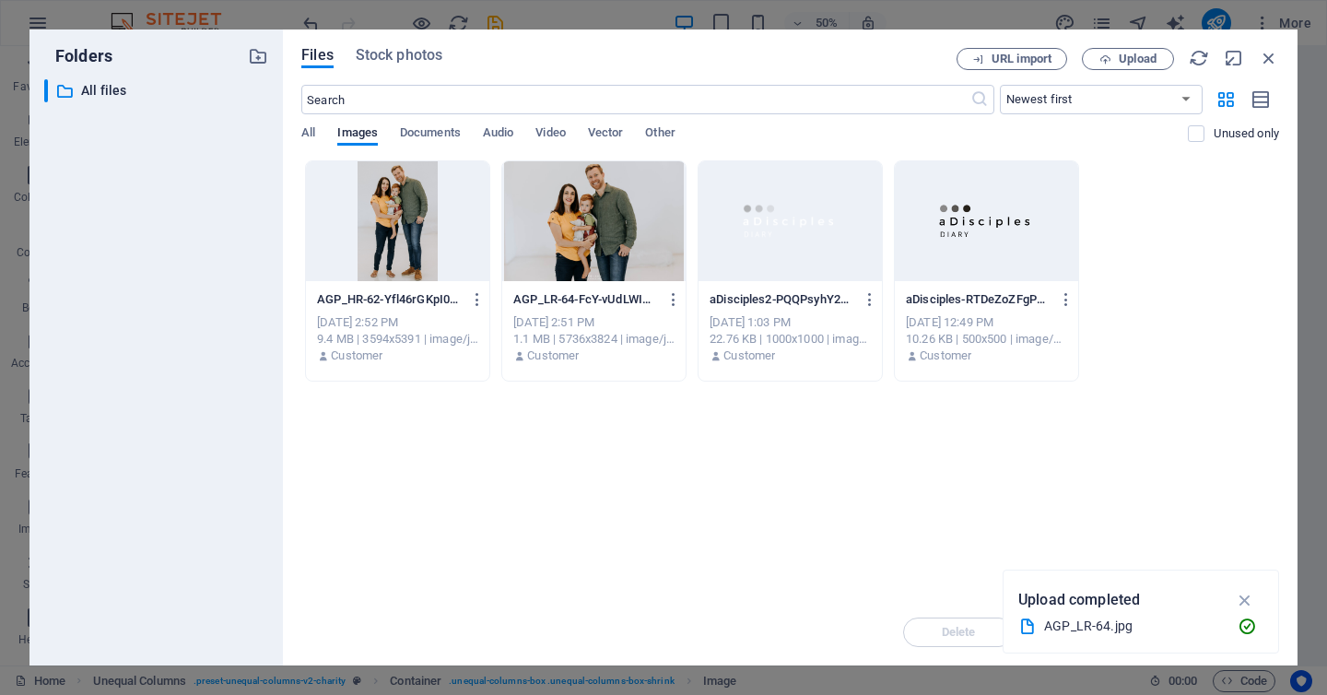  I want to click on span: Stock photos, so click(399, 55).